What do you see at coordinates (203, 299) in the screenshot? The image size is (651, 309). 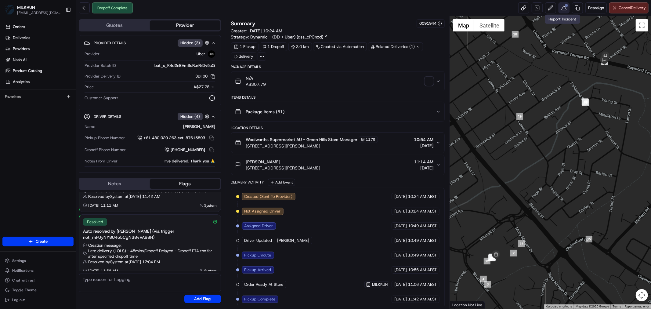 I see `button: Add Flag` at bounding box center [203, 299].